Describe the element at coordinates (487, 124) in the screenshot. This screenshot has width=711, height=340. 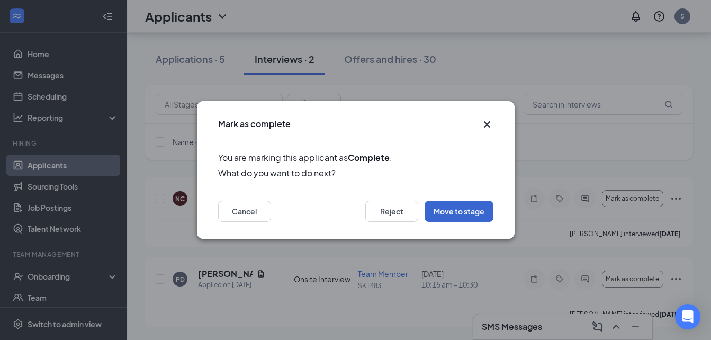
I see `svg: Cross` at that location.